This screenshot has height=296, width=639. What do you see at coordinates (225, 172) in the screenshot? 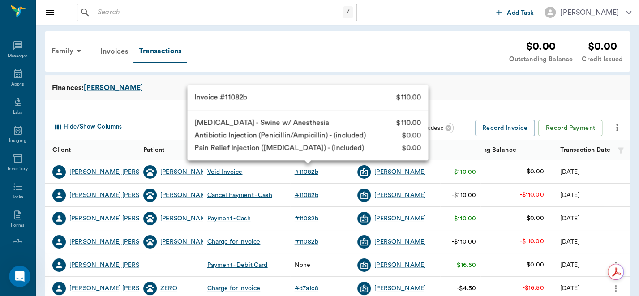
I see `div: Void Invoice` at bounding box center [225, 172].